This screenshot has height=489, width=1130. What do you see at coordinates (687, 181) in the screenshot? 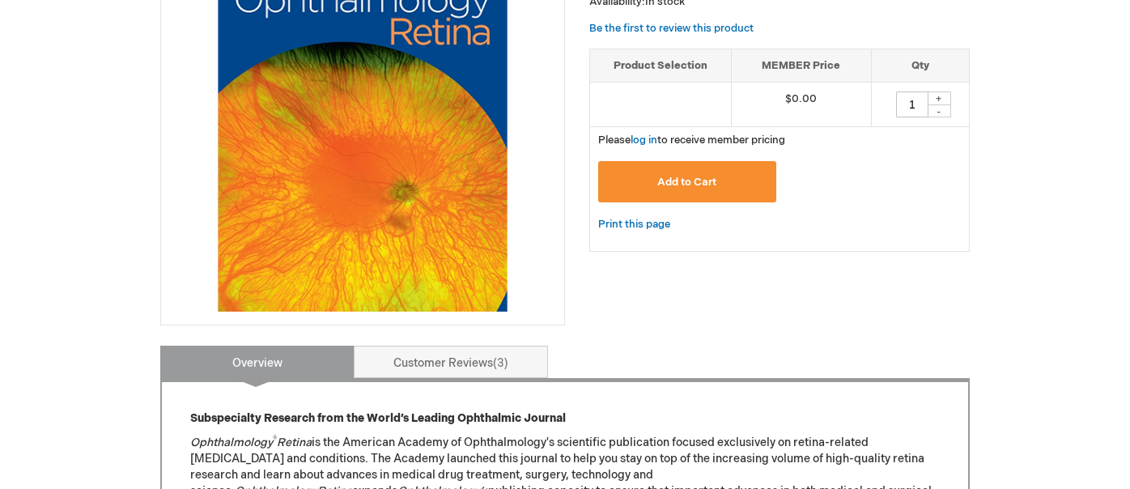
I see `button: Add to Cart` at bounding box center [687, 181].